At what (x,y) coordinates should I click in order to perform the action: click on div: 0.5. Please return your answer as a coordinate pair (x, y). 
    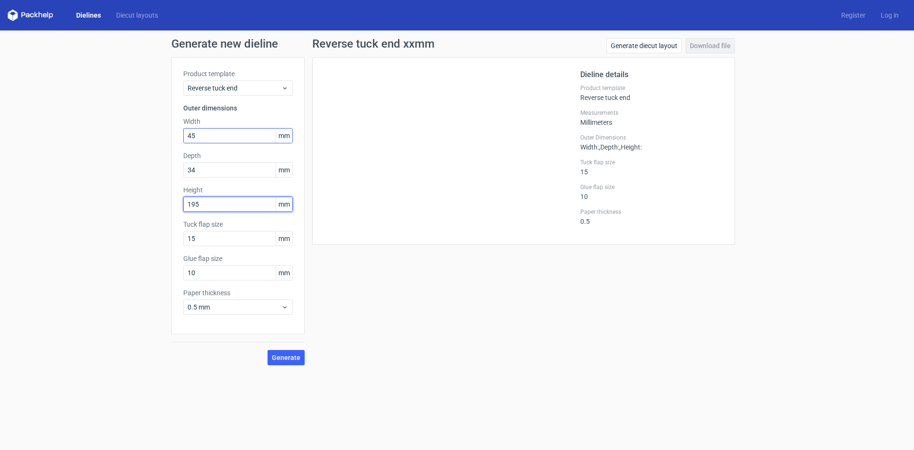
    Looking at the image, I should click on (651, 217).